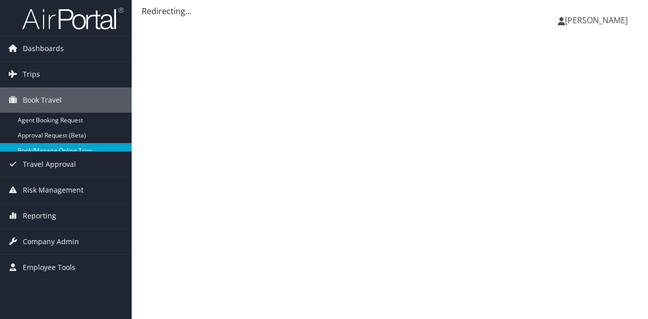  Describe the element at coordinates (53, 190) in the screenshot. I see `span: Risk Management` at that location.